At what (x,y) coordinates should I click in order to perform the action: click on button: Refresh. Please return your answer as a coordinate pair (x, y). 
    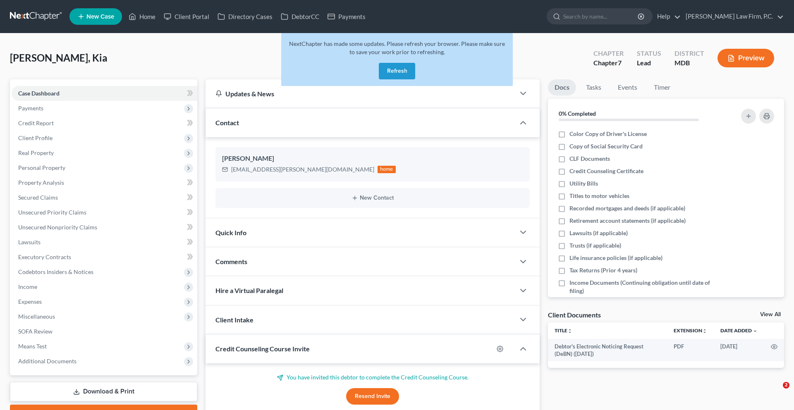
    Looking at the image, I should click on (397, 71).